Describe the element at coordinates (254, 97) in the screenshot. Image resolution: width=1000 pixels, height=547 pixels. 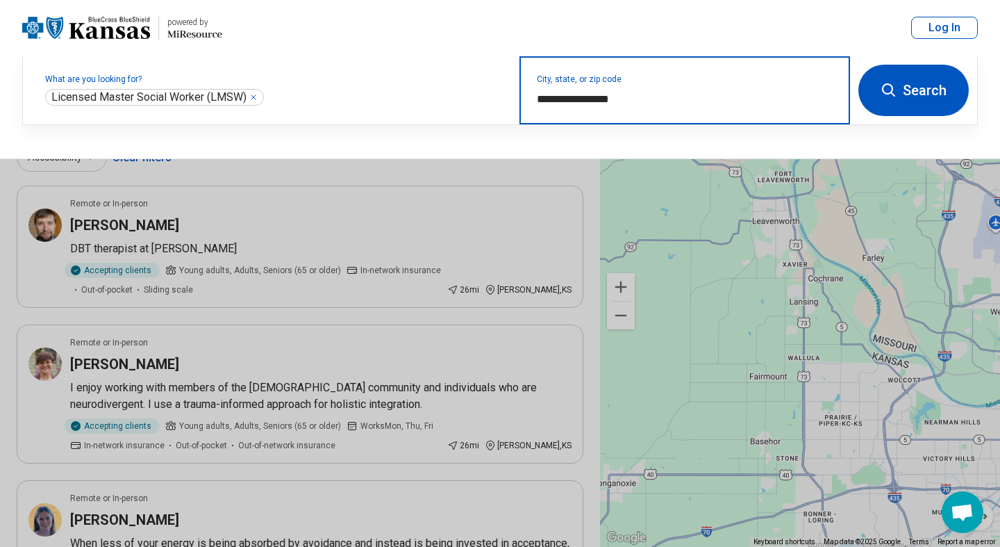
I see `button: Licensed Master Social Worker (LMSW)` at that location.